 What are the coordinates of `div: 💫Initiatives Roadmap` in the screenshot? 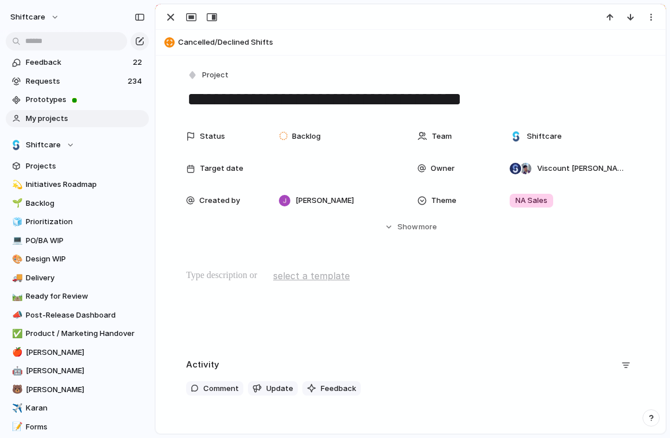 It's located at (77, 184).